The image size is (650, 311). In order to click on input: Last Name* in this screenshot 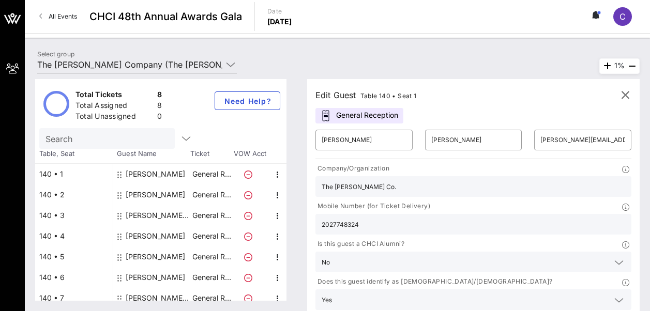, I will do `click(474, 140)`.